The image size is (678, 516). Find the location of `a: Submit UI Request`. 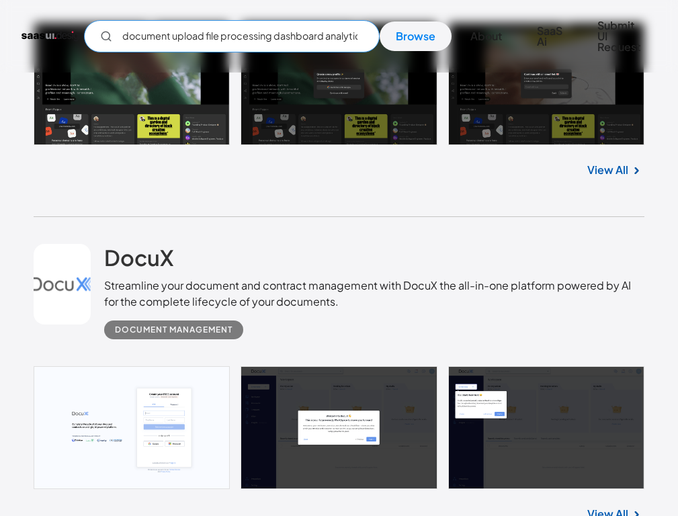

a: Submit UI Request is located at coordinates (619, 36).